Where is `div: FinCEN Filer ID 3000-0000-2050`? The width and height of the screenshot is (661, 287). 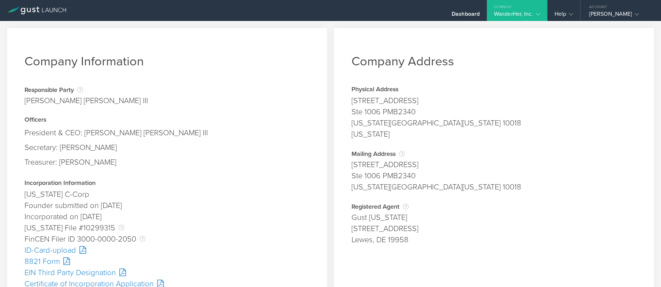 div: FinCEN Filer ID 3000-0000-2050 is located at coordinates (167, 239).